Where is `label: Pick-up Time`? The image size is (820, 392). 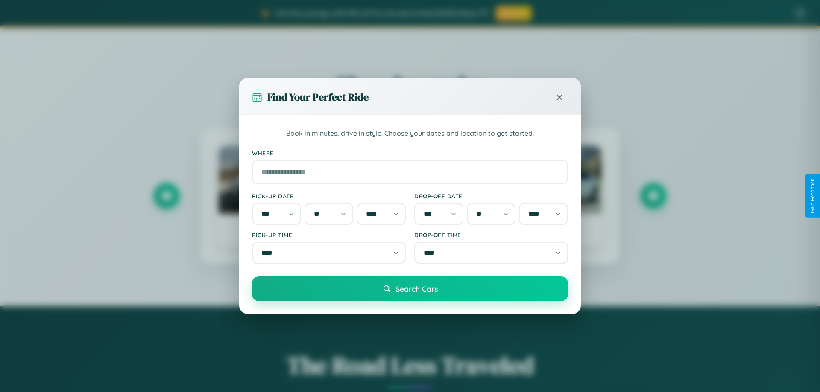 label: Pick-up Time is located at coordinates (329, 235).